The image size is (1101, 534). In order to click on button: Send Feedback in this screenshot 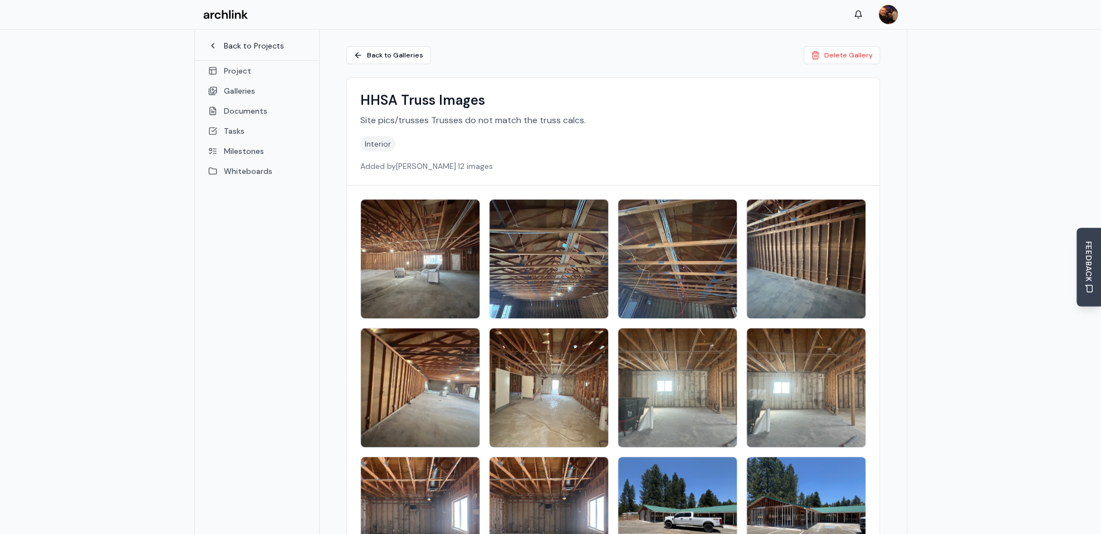, I will do `click(1089, 267)`.